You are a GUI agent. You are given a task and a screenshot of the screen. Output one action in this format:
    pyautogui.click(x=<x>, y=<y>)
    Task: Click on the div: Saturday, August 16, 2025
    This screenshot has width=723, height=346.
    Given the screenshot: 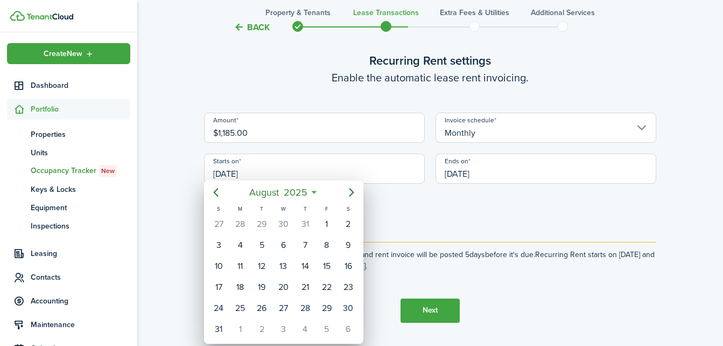 What is the action you would take?
    pyautogui.click(x=348, y=266)
    